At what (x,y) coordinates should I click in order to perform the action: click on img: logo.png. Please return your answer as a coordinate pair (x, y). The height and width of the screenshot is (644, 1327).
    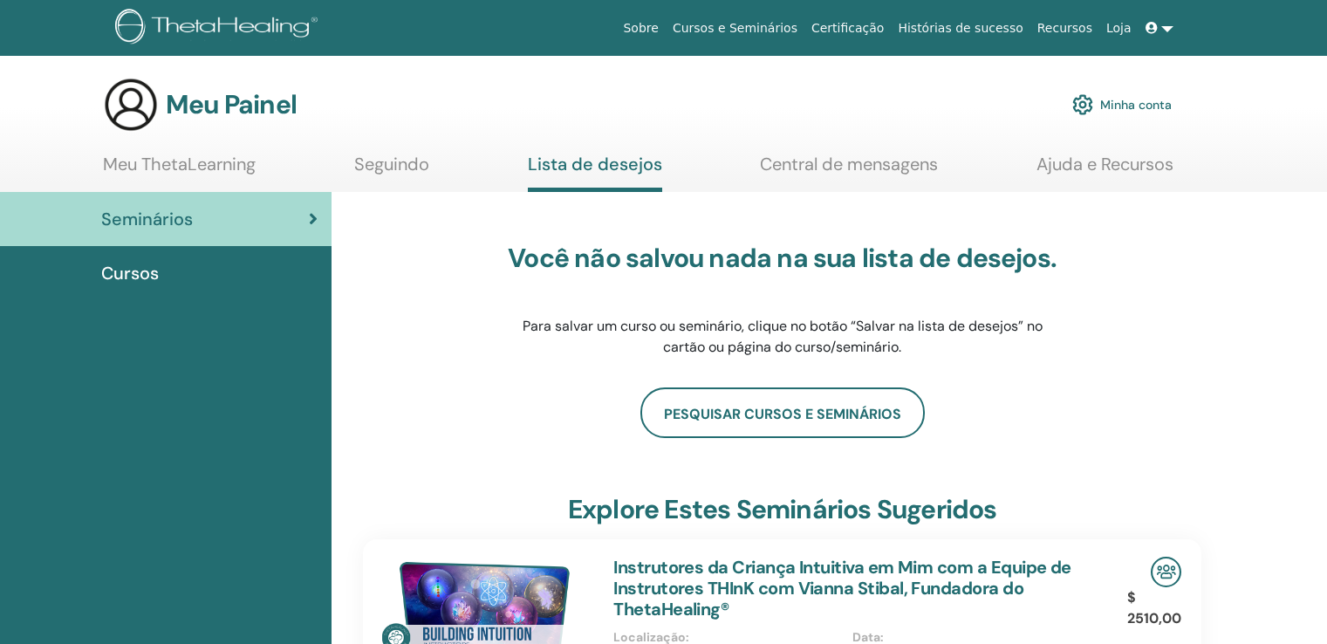
    Looking at the image, I should click on (219, 28).